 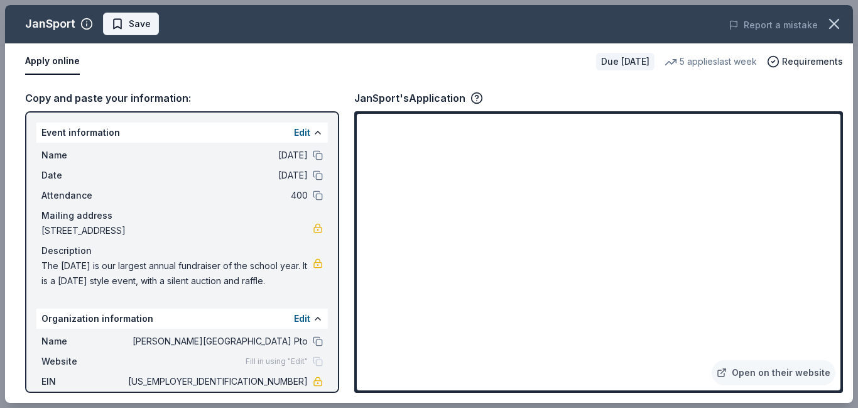 I want to click on button: Requirements, so click(x=805, y=62).